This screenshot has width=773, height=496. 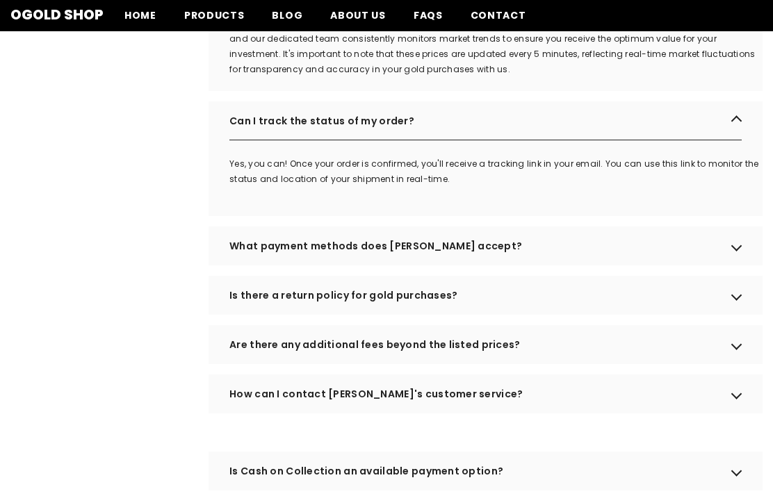 What do you see at coordinates (214, 15) in the screenshot?
I see `span: Products` at bounding box center [214, 15].